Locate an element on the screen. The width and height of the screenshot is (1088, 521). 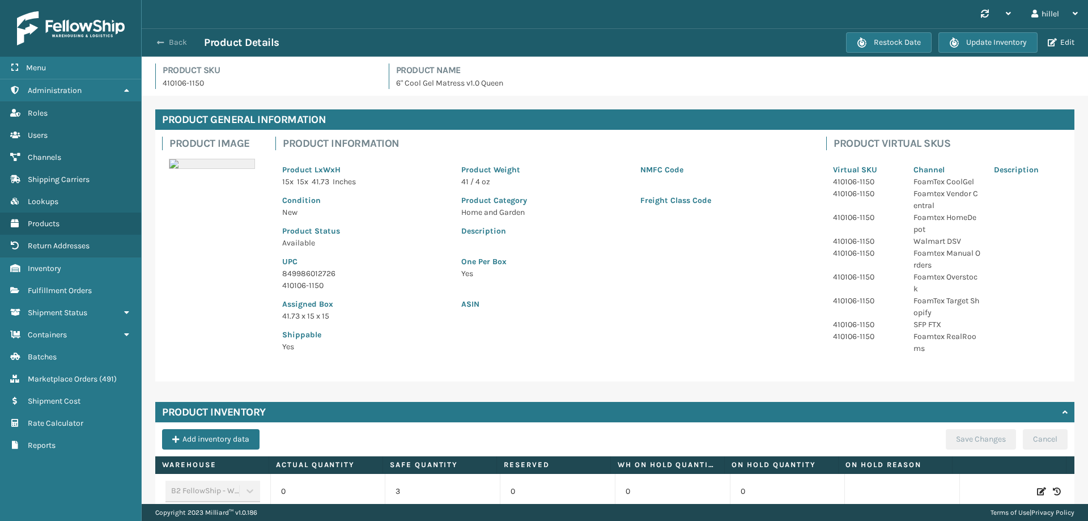
span: Shipment Status is located at coordinates (57, 312).